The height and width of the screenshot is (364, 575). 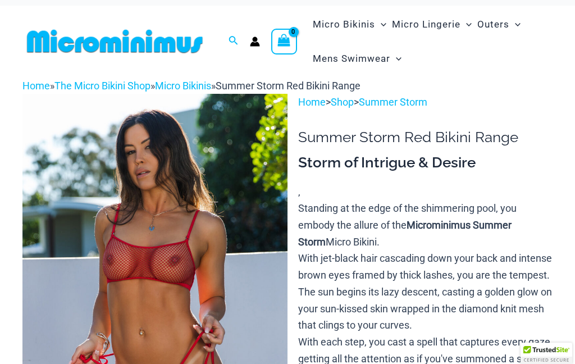 What do you see at coordinates (393, 102) in the screenshot?
I see `a: Summer Storm` at bounding box center [393, 102].